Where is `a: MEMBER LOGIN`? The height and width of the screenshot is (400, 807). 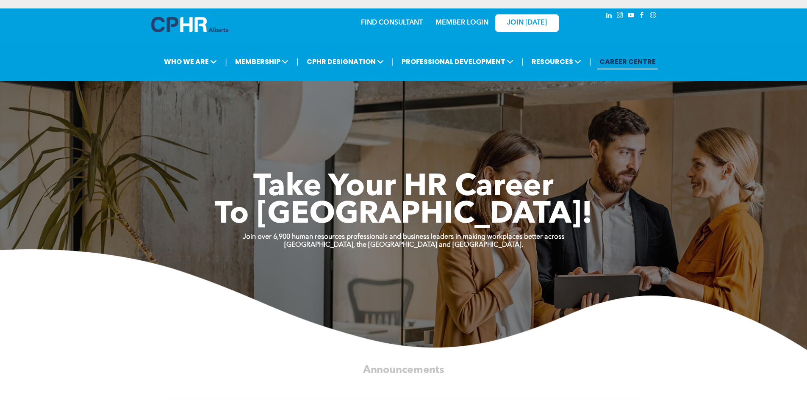
a: MEMBER LOGIN is located at coordinates (462, 23).